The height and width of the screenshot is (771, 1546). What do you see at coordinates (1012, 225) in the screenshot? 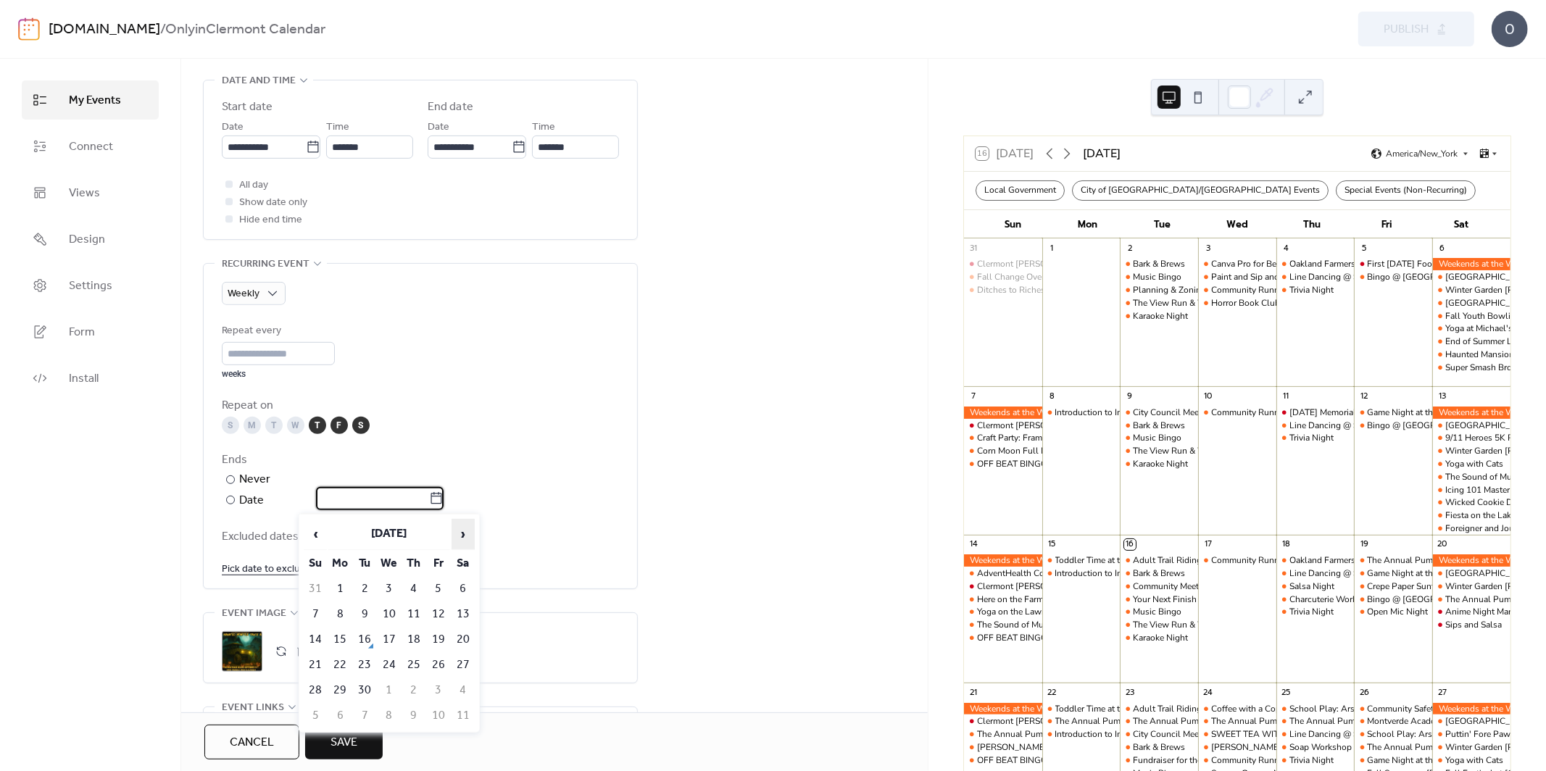
I see `div: Sun` at bounding box center [1012, 225].